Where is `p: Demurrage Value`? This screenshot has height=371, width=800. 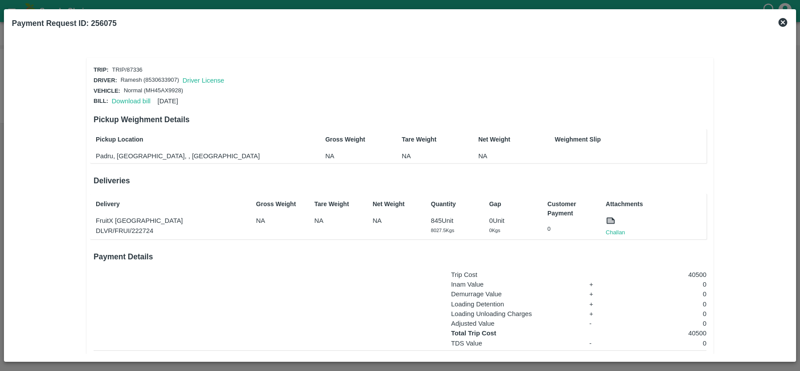
p: Demurrage Value is located at coordinates (515, 294).